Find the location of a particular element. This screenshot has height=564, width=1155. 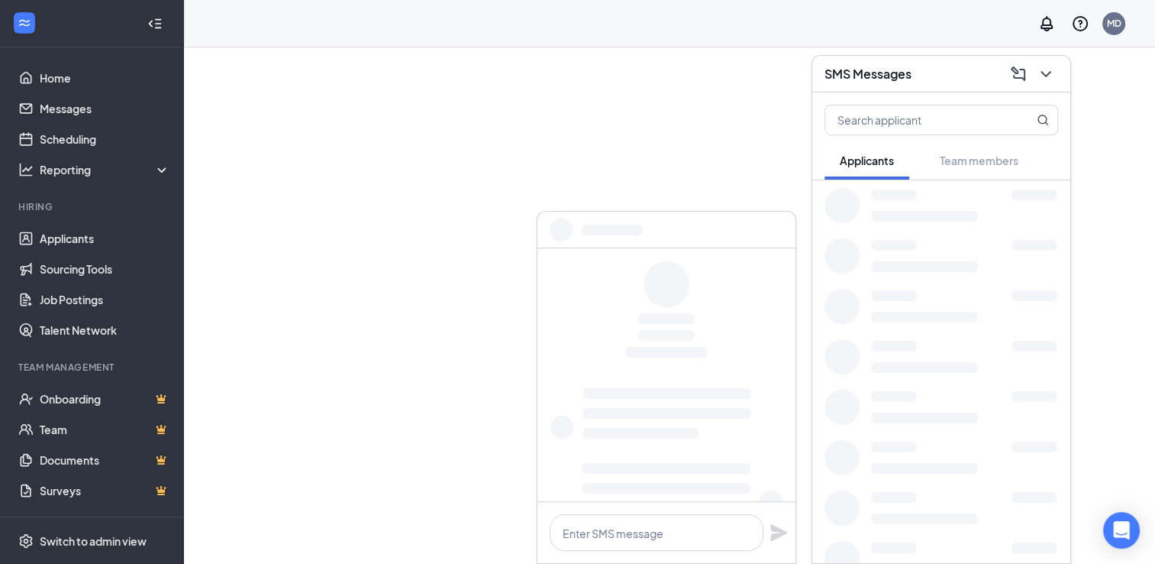

div: Hiring is located at coordinates (92, 206).